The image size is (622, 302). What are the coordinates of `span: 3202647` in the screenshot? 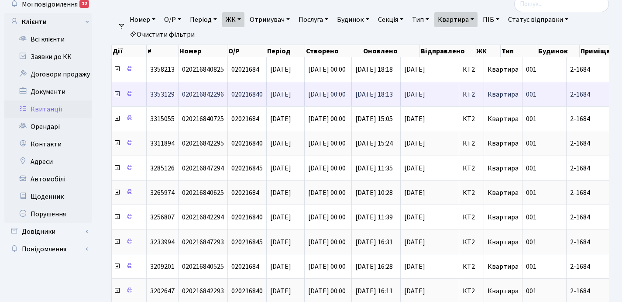 It's located at (162, 291).